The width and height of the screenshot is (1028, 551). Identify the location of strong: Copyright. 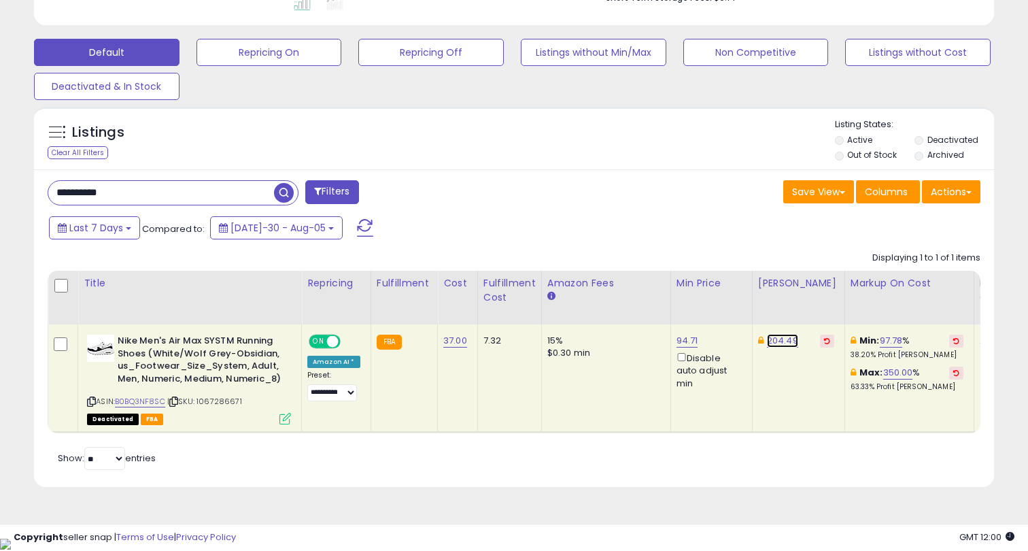
(38, 536).